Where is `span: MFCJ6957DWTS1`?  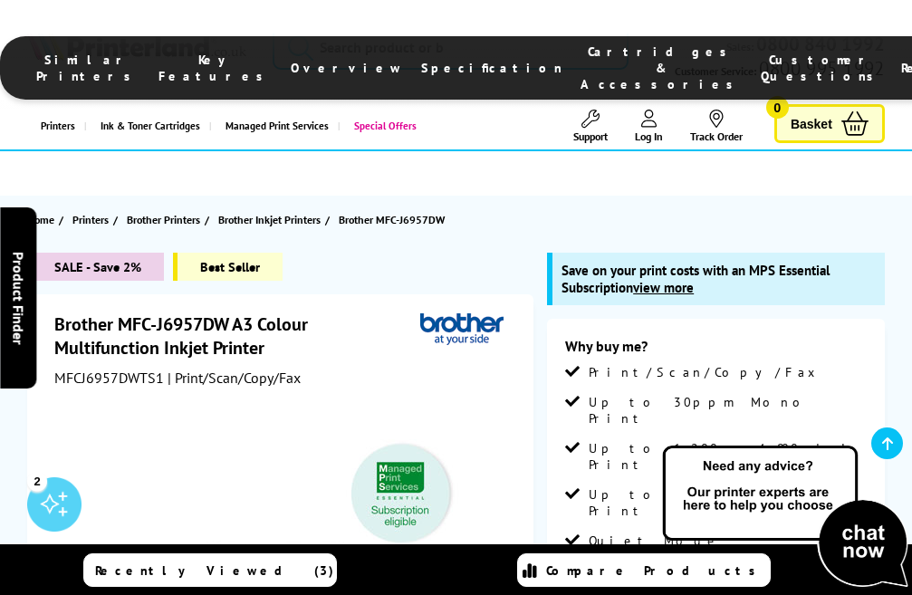 span: MFCJ6957DWTS1 is located at coordinates (109, 378).